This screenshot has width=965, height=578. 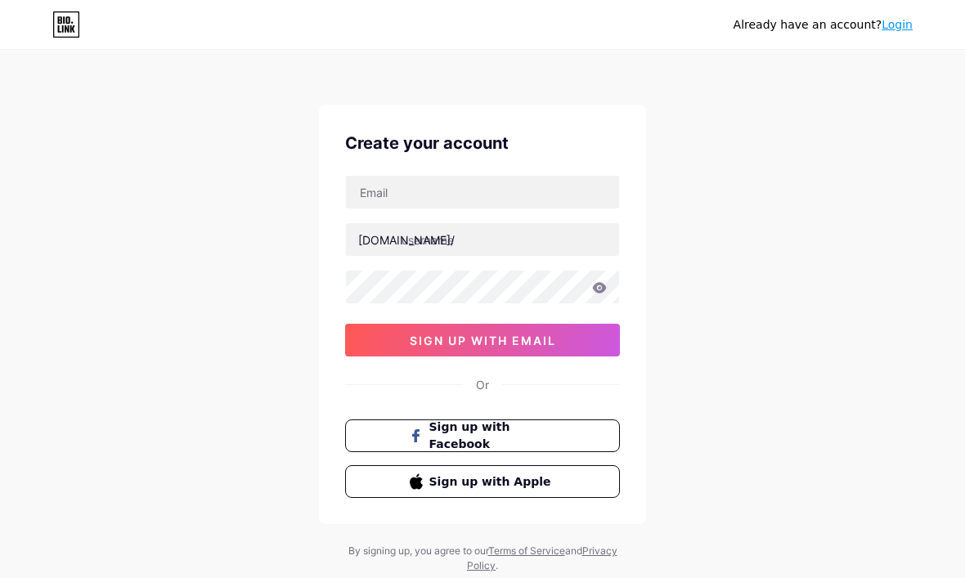 I want to click on button: Sign up with Apple, so click(x=483, y=482).